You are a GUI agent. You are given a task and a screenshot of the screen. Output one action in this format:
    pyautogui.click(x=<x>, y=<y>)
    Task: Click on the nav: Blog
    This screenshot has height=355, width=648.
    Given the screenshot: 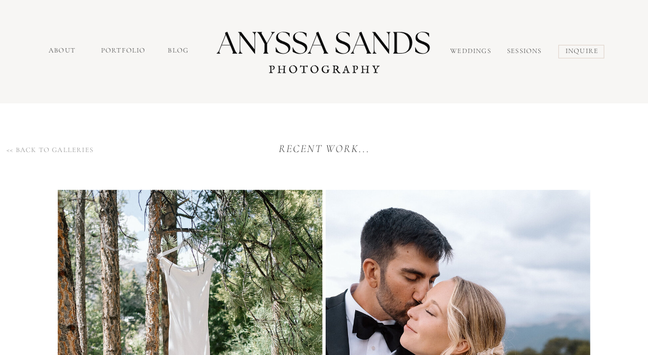 What is the action you would take?
    pyautogui.click(x=180, y=51)
    